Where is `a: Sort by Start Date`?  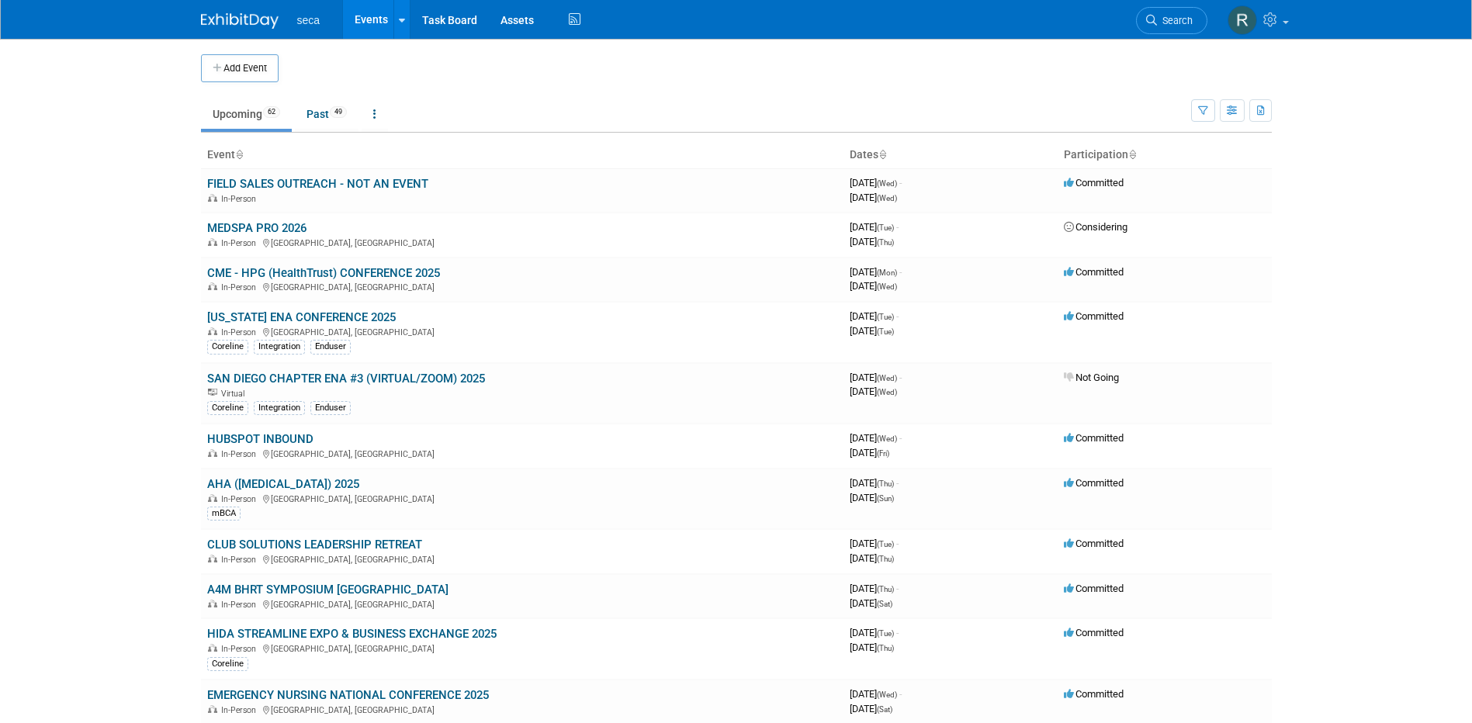
a: Sort by Start Date is located at coordinates (882, 154).